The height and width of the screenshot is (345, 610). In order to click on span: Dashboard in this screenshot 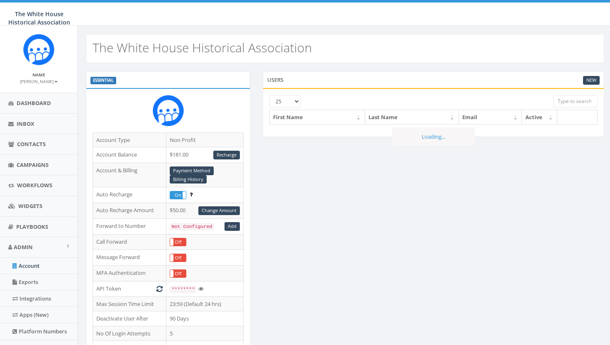, I will do `click(34, 103)`.